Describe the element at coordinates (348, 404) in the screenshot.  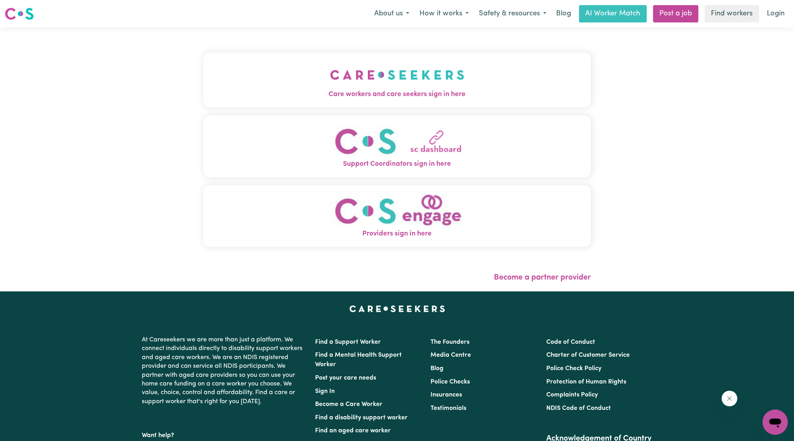
I see `a: Become a Care Worker` at that location.